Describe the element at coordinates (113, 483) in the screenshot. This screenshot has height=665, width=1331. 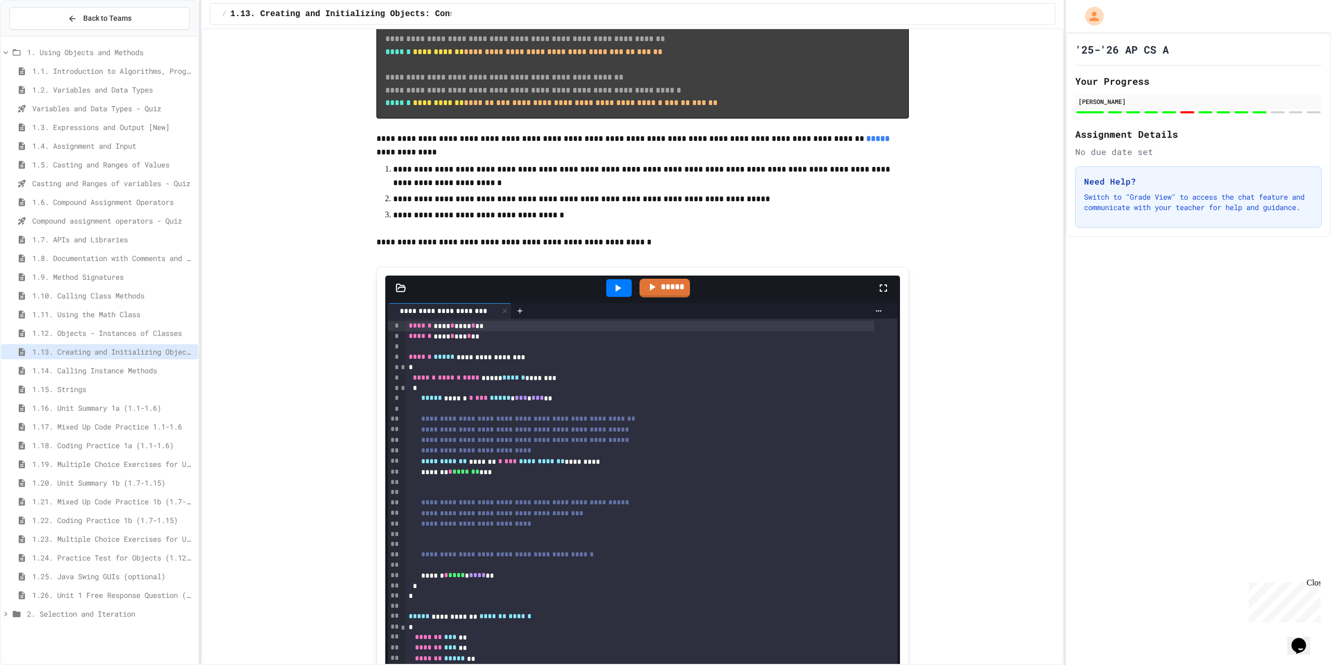
I see `span: 1.20. Unit Summary 1b (1.7-1.15)` at that location.